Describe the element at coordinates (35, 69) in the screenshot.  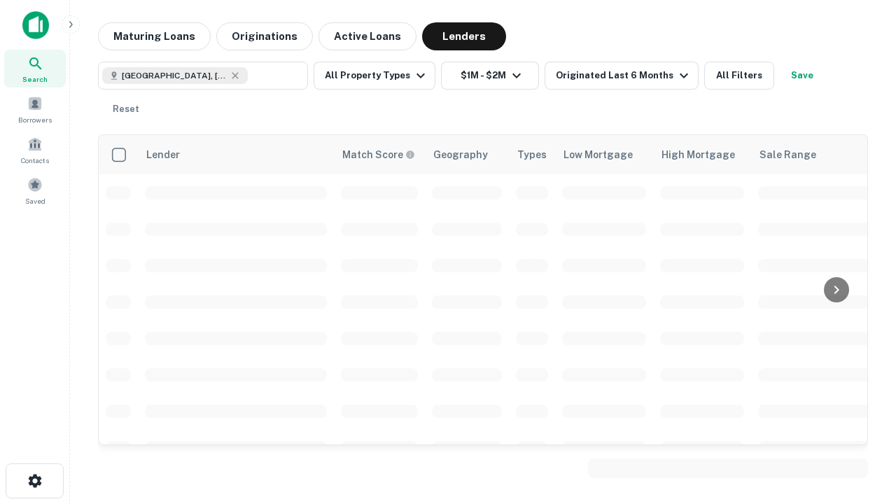
I see `a: Search` at that location.